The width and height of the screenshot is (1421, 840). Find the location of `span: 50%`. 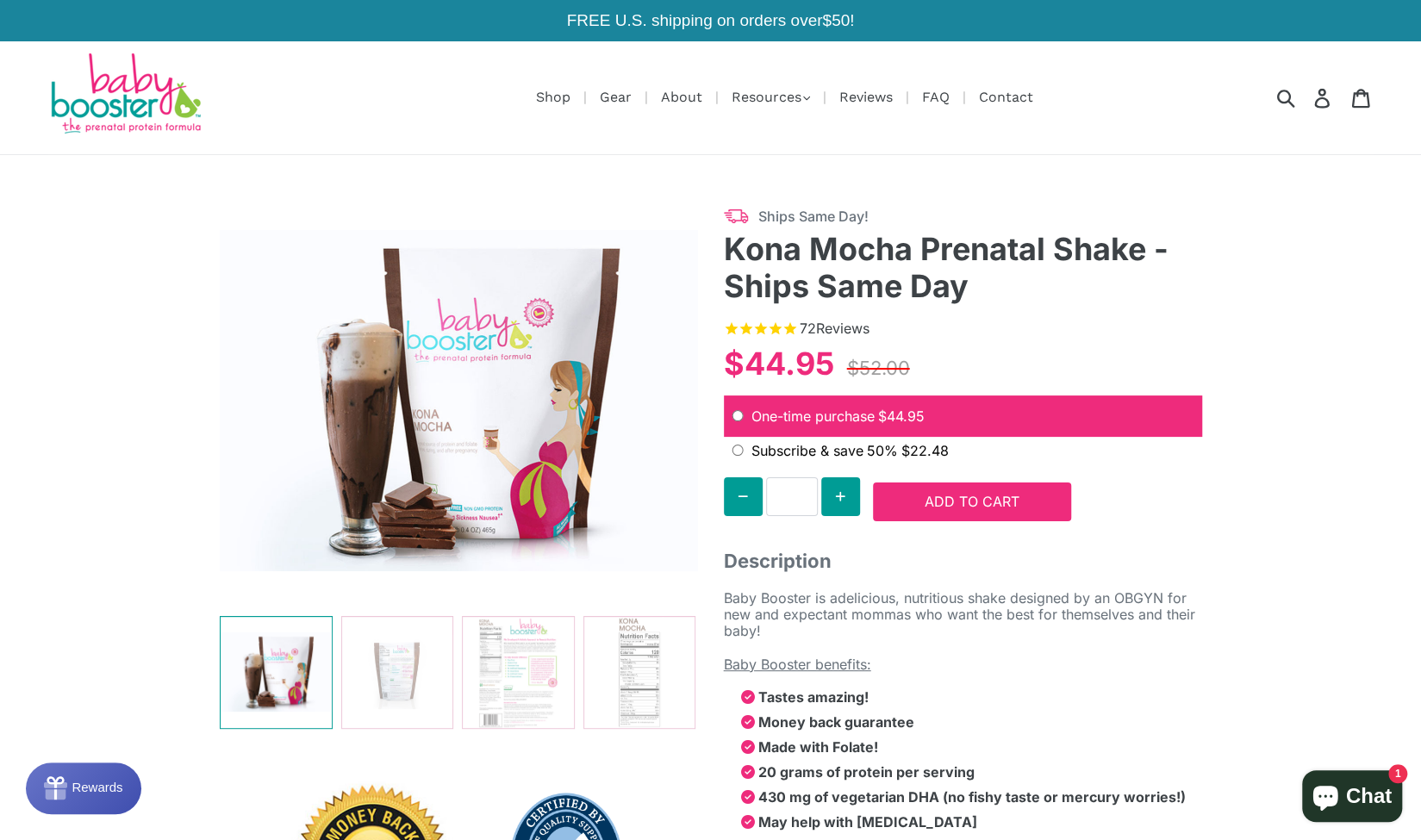

span: 50% is located at coordinates (884, 451).